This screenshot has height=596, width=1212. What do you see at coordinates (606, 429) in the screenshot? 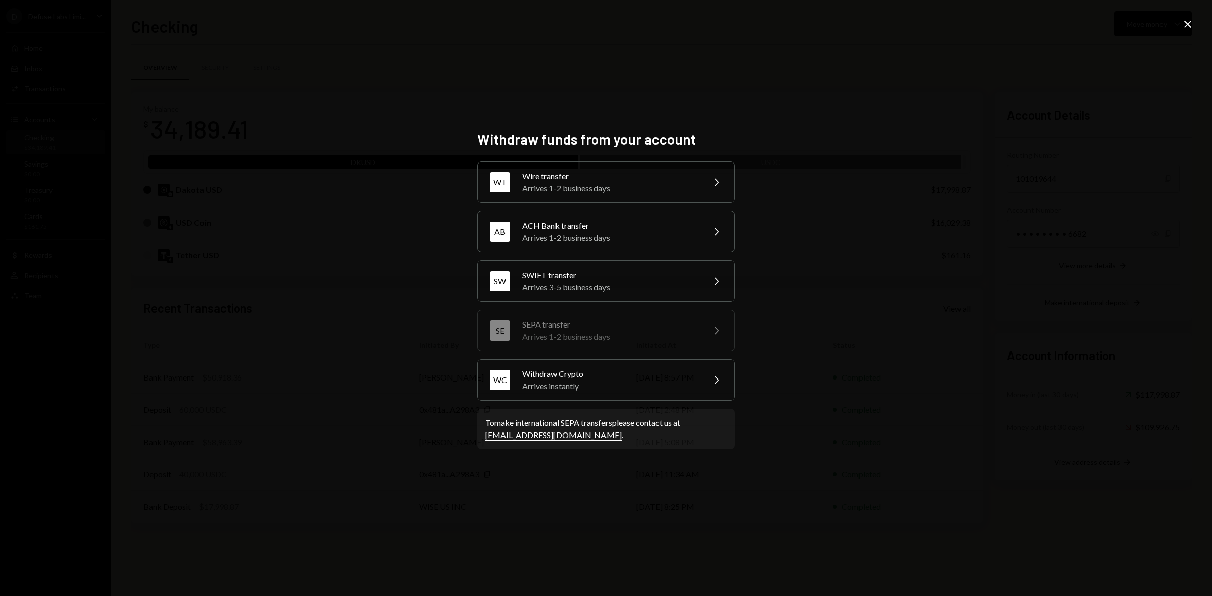
I see `div: To make international SEPA transfers please contact us at .` at bounding box center [606, 429].